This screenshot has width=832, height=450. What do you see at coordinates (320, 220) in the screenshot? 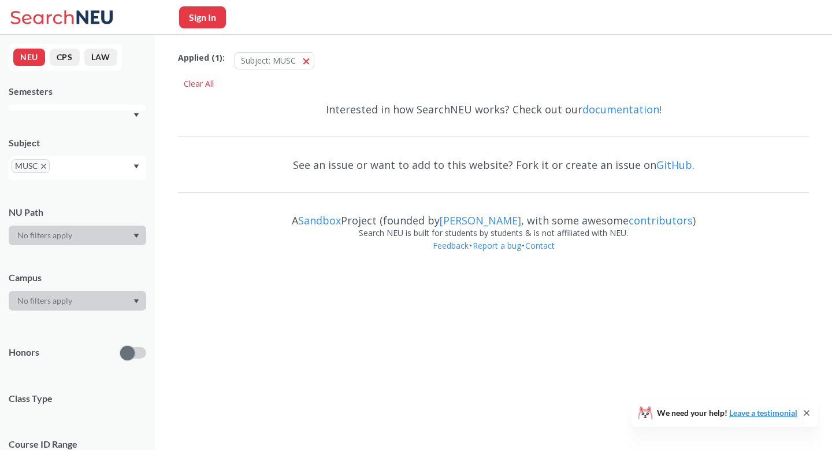
I see `a: Sandbox` at bounding box center [320, 220].